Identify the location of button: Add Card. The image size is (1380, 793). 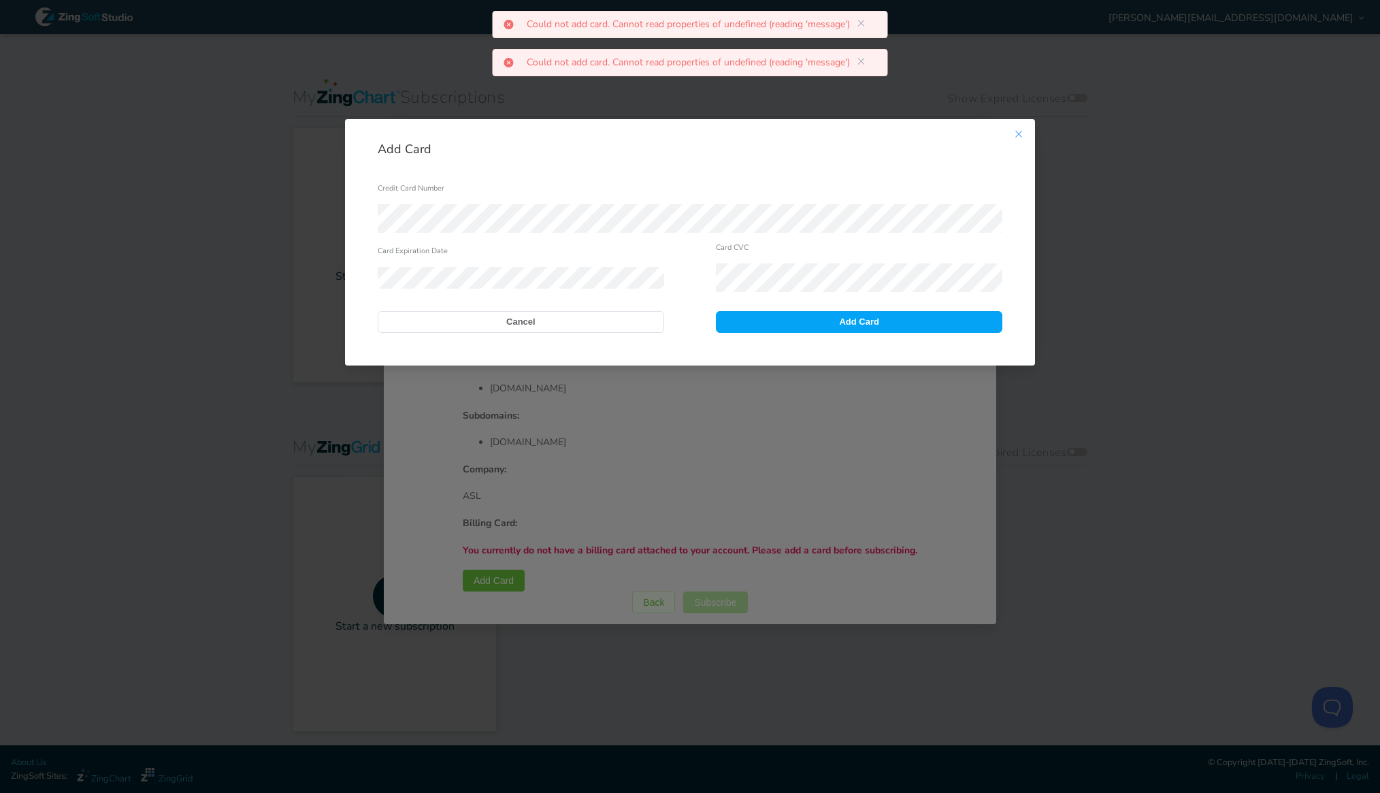
(859, 322).